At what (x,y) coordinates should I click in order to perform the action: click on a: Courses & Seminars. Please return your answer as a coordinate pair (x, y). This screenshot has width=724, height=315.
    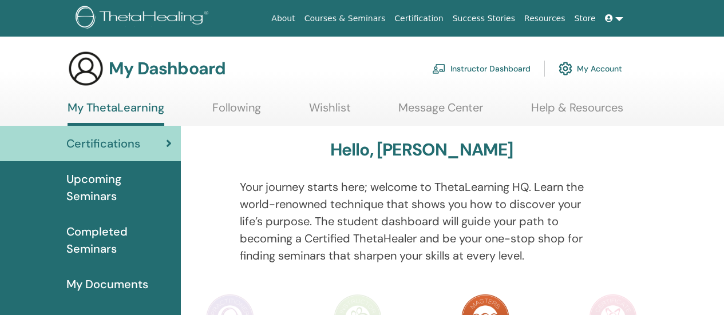
    Looking at the image, I should click on (345, 18).